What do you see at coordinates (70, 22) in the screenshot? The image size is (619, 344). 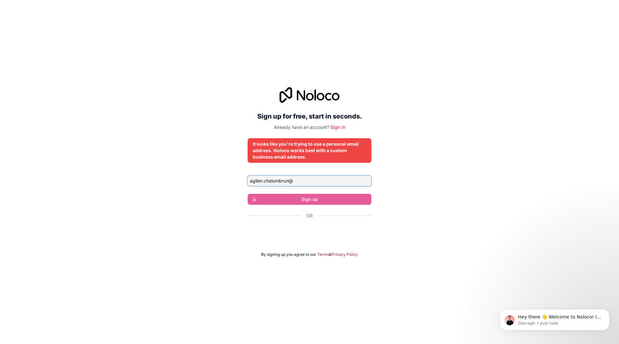 I see `p: Hey there 👋 Welcome to Noloco! If you have any questions, just reply to this message. [GEOGRAPHIC...` at bounding box center [70, 22].